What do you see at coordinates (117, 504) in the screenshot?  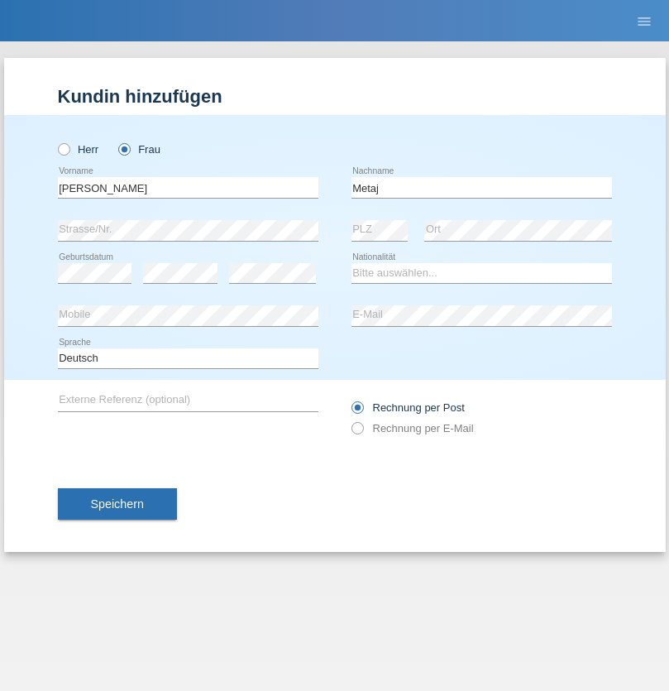 I see `button: Speichern` at bounding box center [117, 504].